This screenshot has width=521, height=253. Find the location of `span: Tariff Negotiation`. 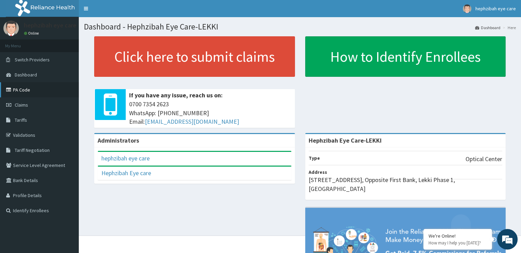

span: Tariff Negotiation is located at coordinates (32, 150).